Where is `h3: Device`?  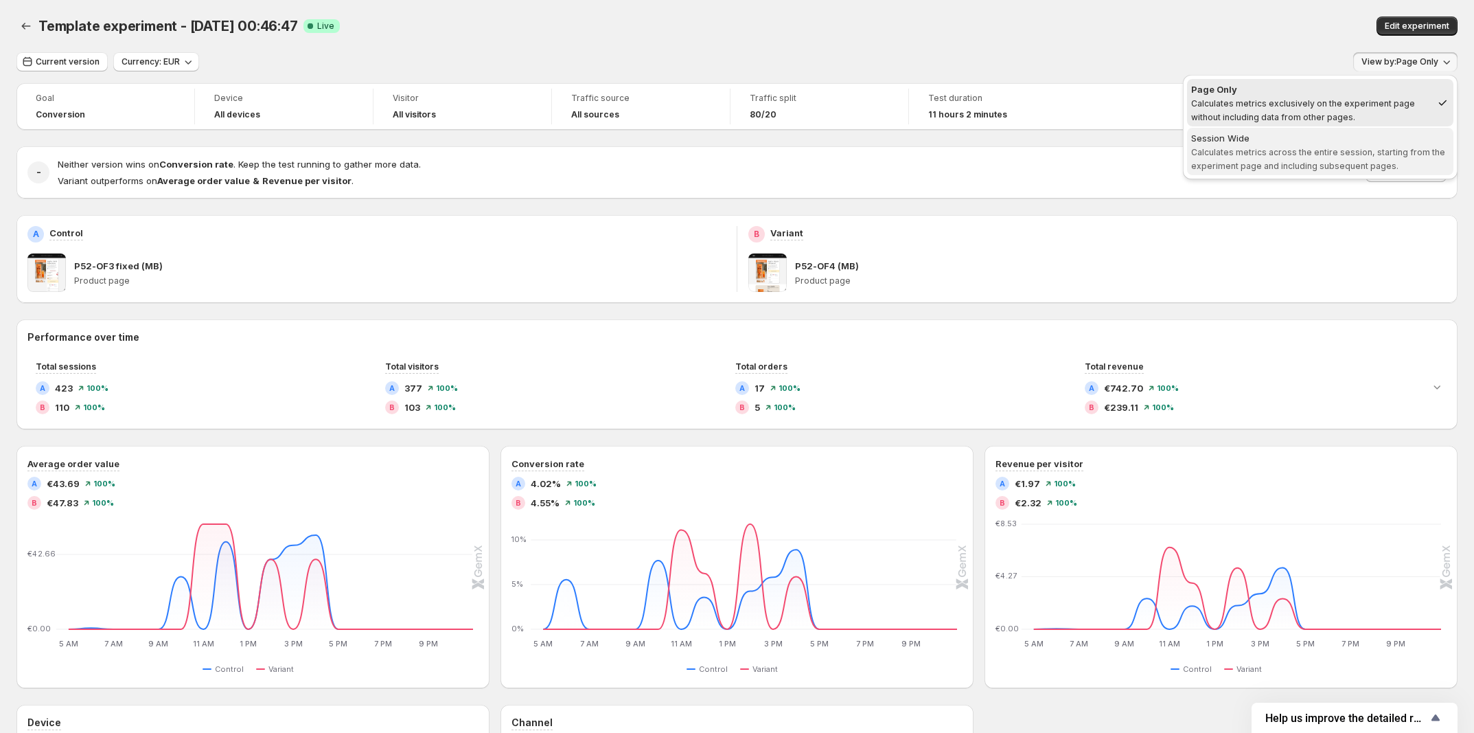 h3: Device is located at coordinates (44, 722).